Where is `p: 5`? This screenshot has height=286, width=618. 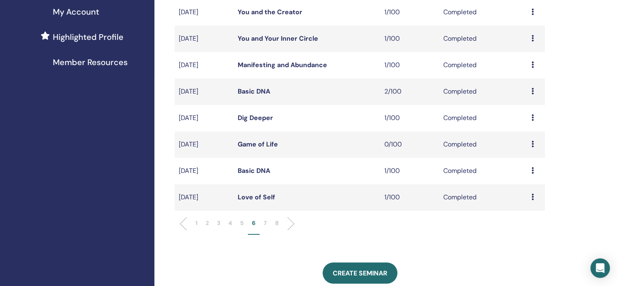
p: 5 is located at coordinates (242, 223).